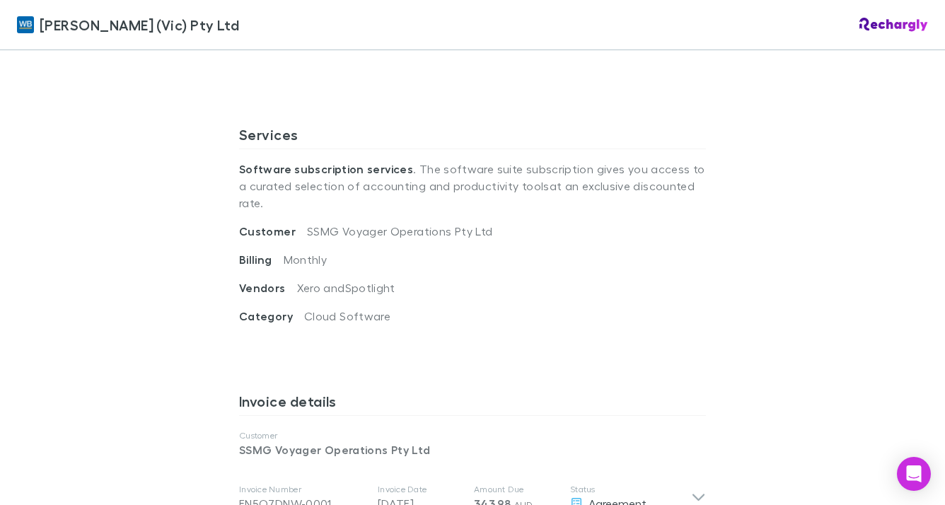  Describe the element at coordinates (326, 169) in the screenshot. I see `strong: Software subscription services` at that location.